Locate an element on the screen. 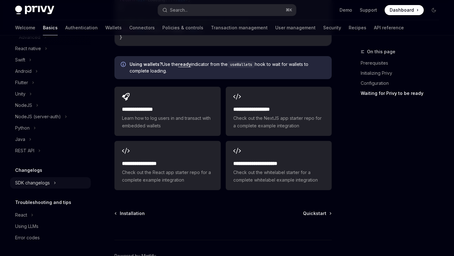 This screenshot has height=256, width=454. button: Unity is located at coordinates (50, 94).